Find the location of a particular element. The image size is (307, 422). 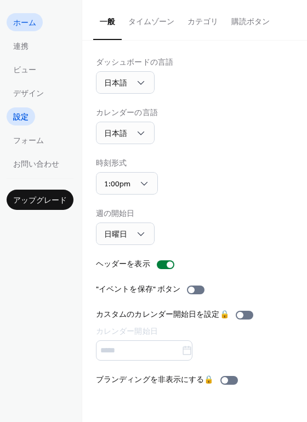

span: ホーム is located at coordinates (25, 23).